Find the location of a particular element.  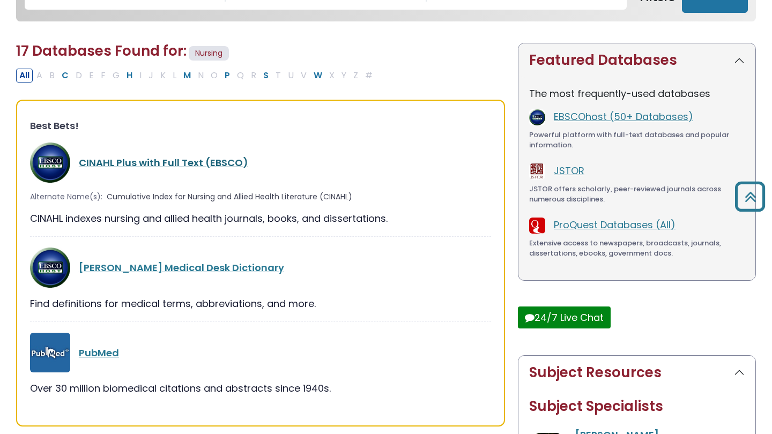

button: All is located at coordinates (24, 76).